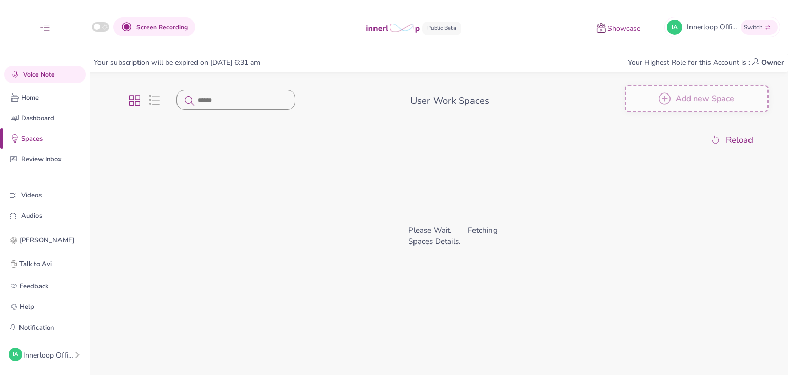  What do you see at coordinates (45, 74) in the screenshot?
I see `button: Voice Note` at bounding box center [45, 74].